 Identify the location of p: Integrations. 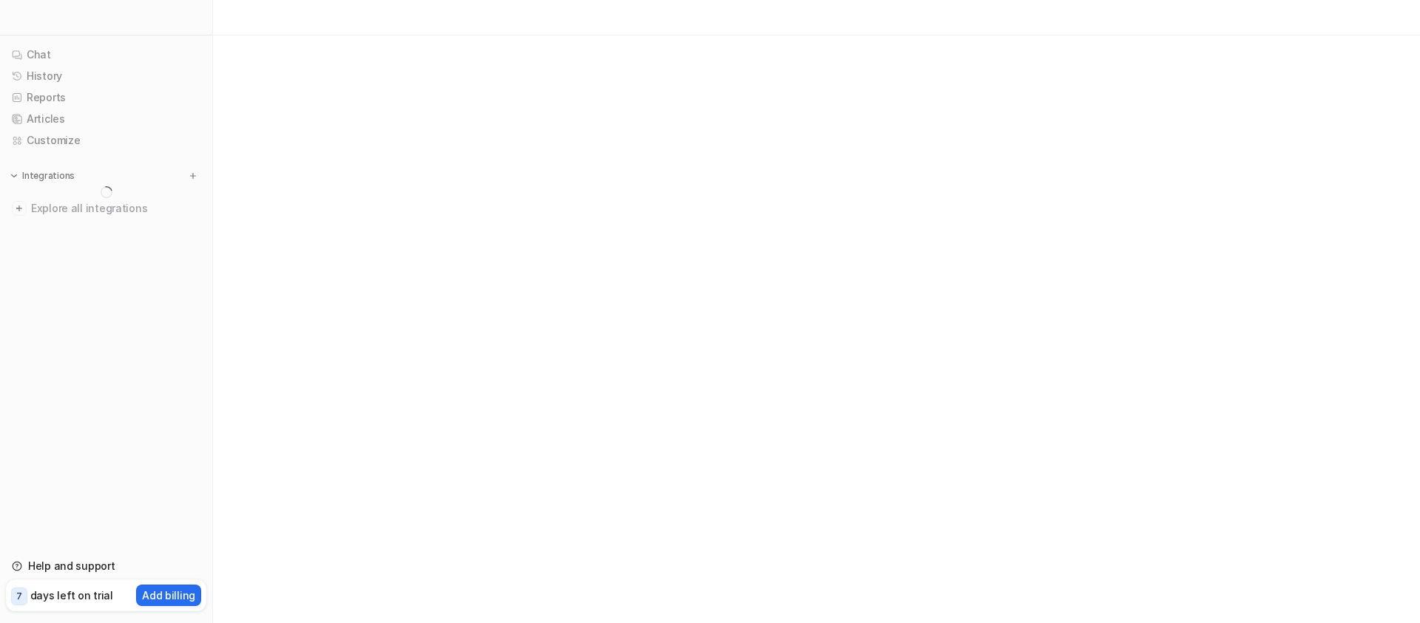
(48, 176).